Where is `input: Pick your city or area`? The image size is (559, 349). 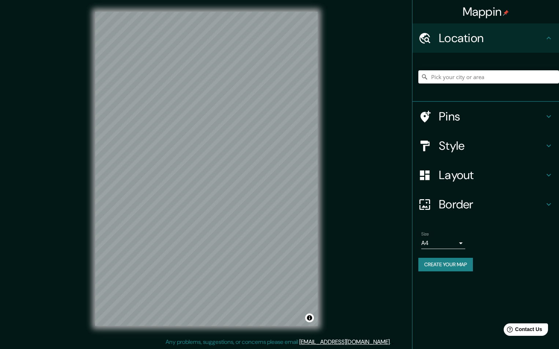 input: Pick your city or area is located at coordinates (489, 77).